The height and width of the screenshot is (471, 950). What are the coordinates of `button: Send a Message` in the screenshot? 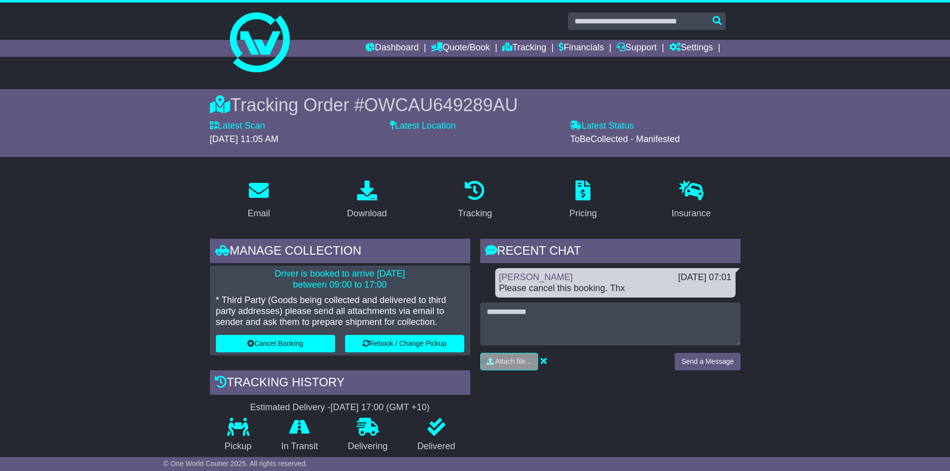 It's located at (707, 362).